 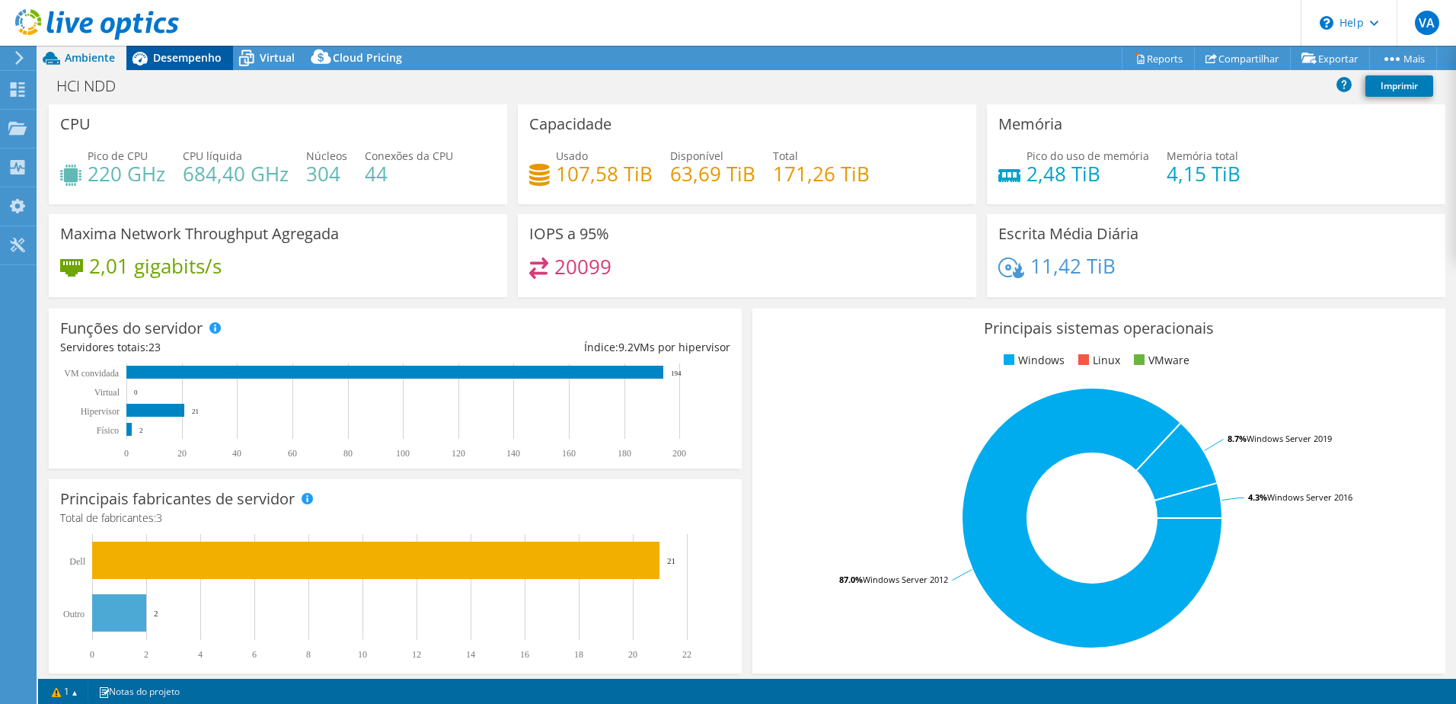 What do you see at coordinates (570, 124) in the screenshot?
I see `h3: Capacidade` at bounding box center [570, 124].